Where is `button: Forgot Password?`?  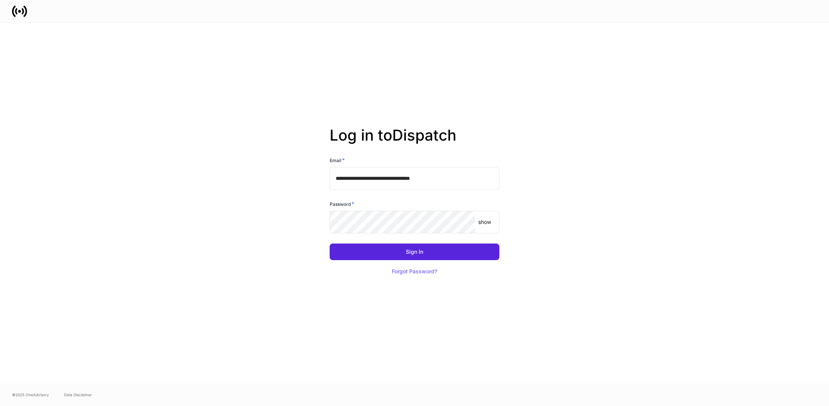
button: Forgot Password? is located at coordinates (415, 272).